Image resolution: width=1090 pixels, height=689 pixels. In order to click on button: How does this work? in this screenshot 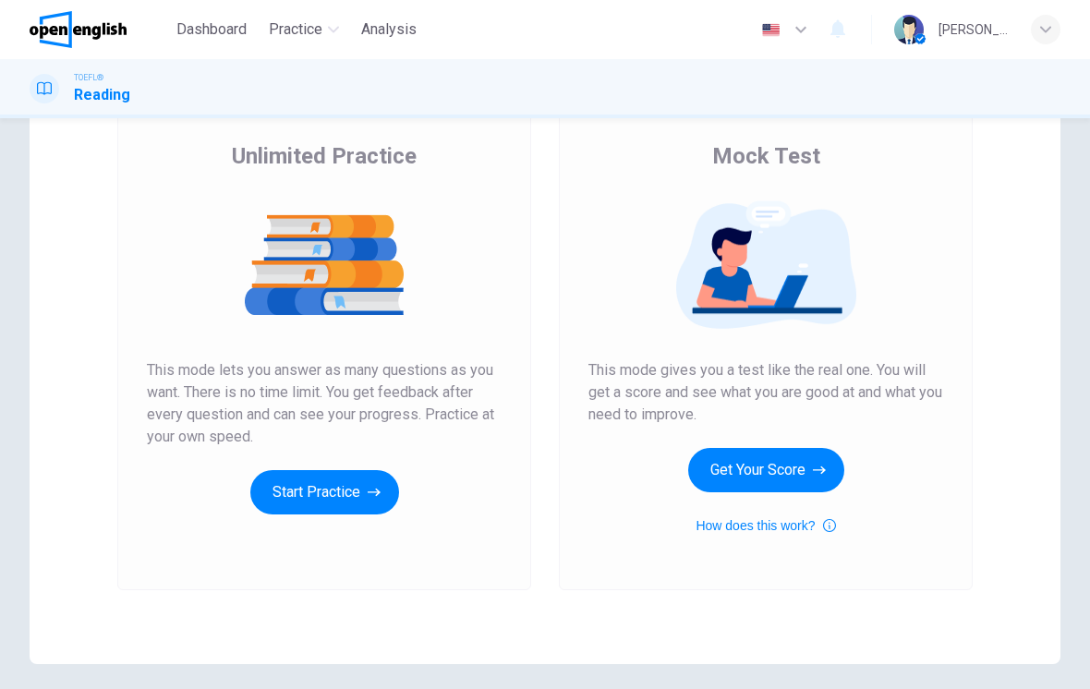, I will do `click(765, 526)`.